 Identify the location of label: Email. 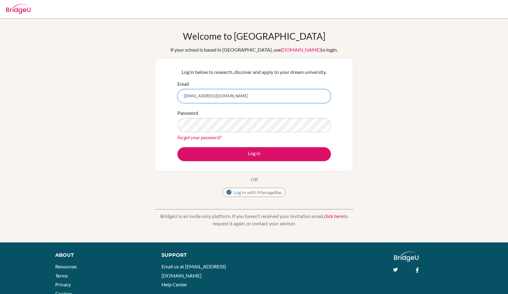
(183, 84).